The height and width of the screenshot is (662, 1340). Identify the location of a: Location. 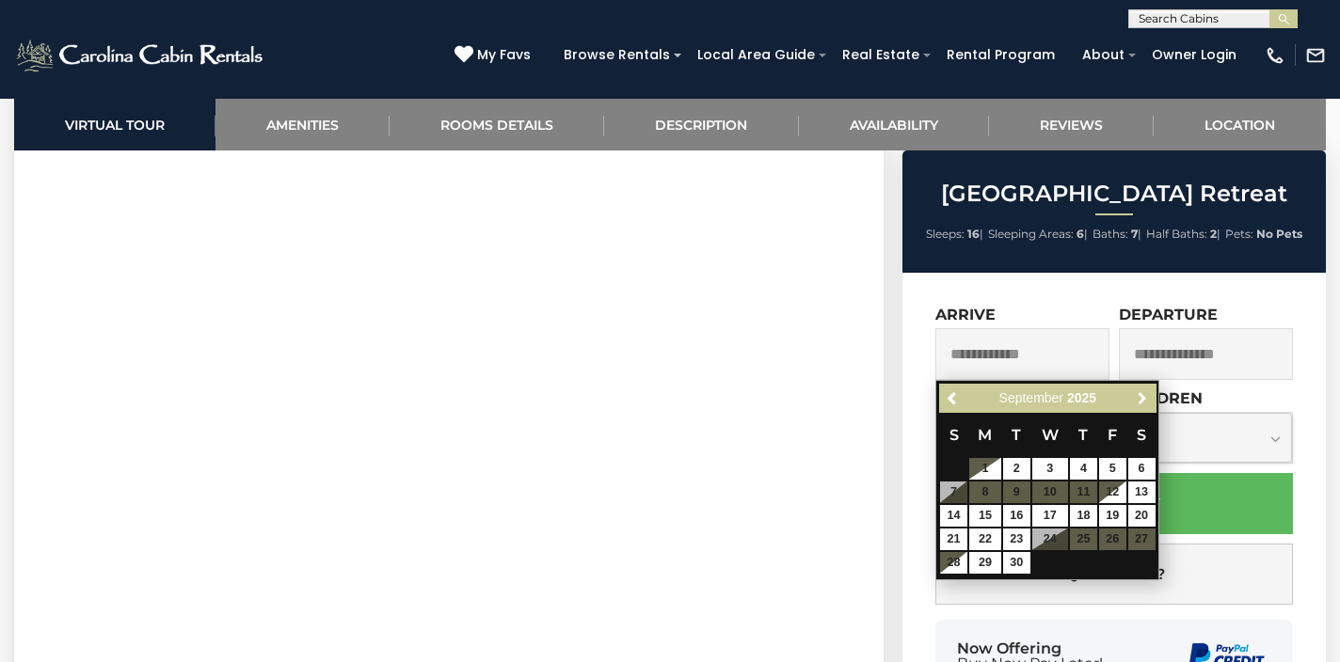
(1239, 124).